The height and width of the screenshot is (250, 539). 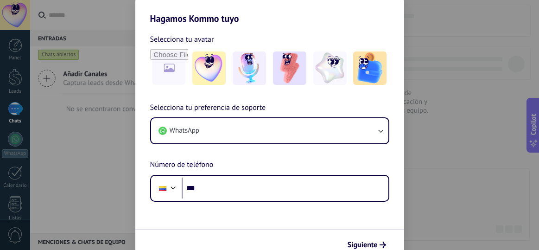 I want to click on span: Siguiente, so click(x=363, y=245).